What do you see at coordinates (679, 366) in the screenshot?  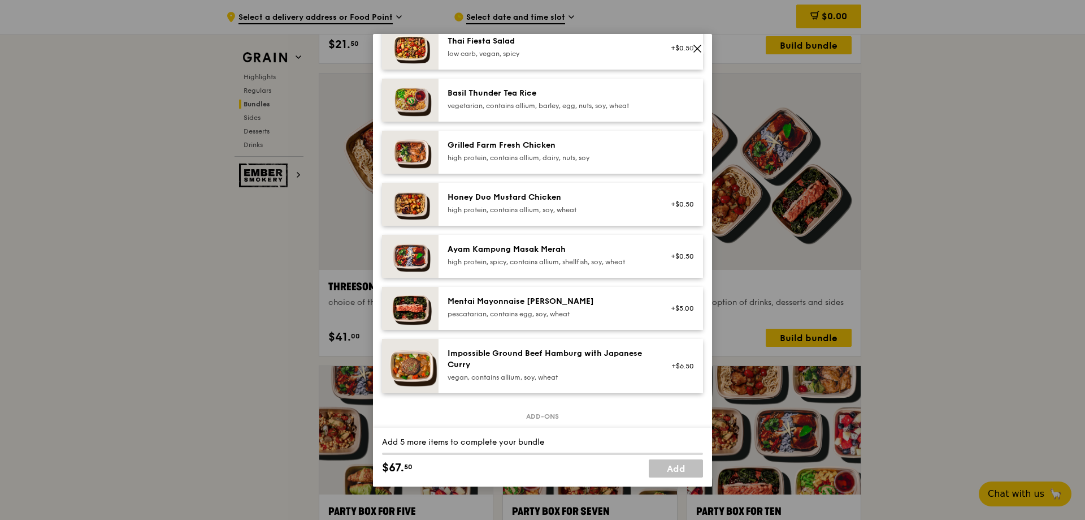 I see `div: +$6.50` at bounding box center [679, 366].